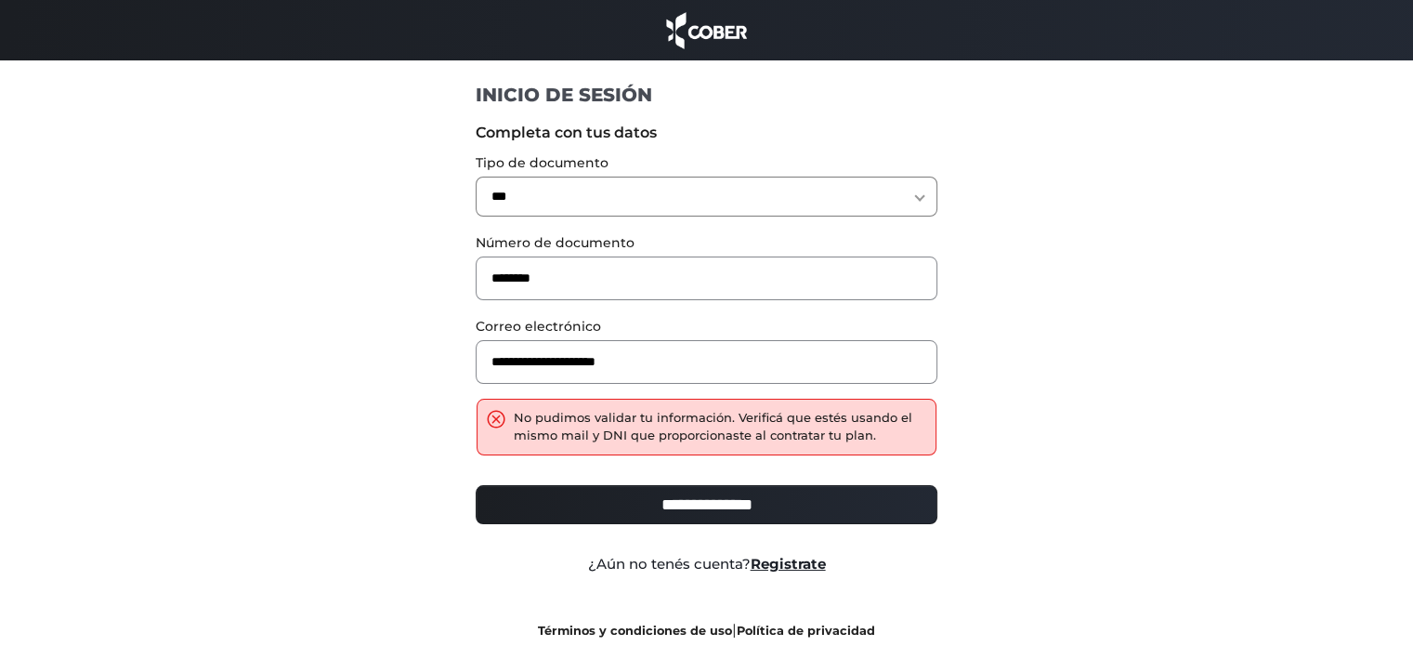  What do you see at coordinates (634, 630) in the screenshot?
I see `a: Términos y condiciones de uso` at bounding box center [634, 630].